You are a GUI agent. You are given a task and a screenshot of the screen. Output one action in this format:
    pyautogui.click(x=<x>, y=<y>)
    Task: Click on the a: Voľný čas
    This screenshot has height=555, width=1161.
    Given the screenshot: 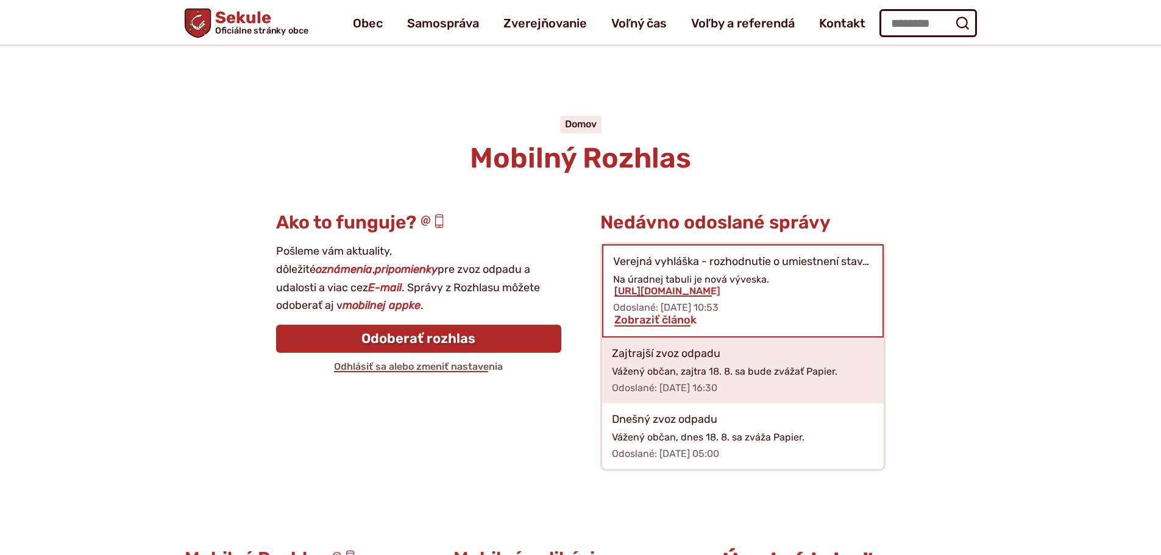 What is the action you would take?
    pyautogui.click(x=639, y=23)
    